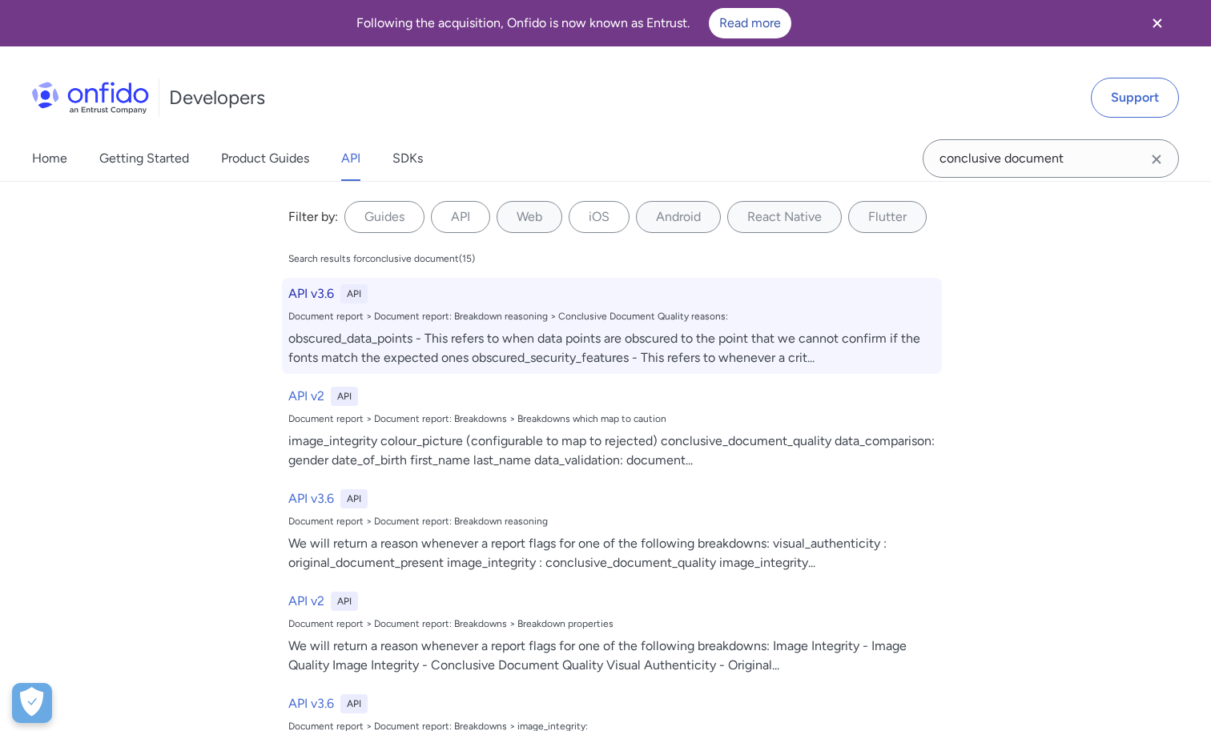 This screenshot has width=1211, height=731. What do you see at coordinates (1157, 23) in the screenshot?
I see `button: Close banner` at bounding box center [1157, 23].